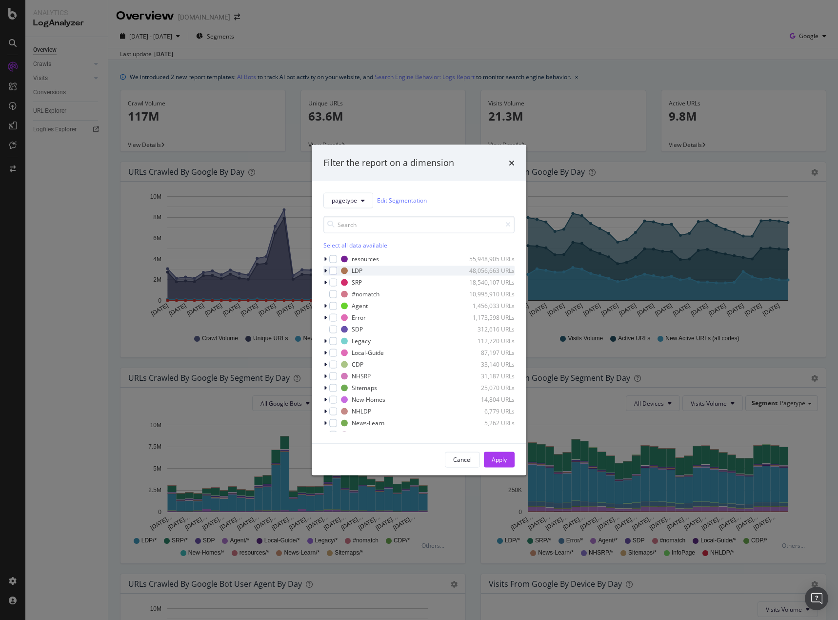 The width and height of the screenshot is (838, 620). What do you see at coordinates (361, 376) in the screenshot?
I see `div: NHSRP` at bounding box center [361, 376].